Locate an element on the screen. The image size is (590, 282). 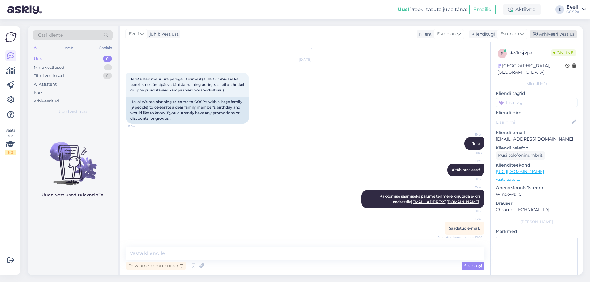
p: Klienditeekond is located at coordinates (537, 165).